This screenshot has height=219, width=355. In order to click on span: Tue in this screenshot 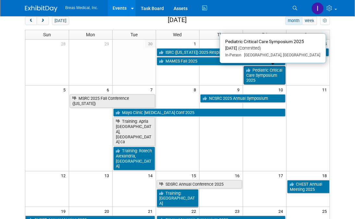, I will do `click(134, 35)`.